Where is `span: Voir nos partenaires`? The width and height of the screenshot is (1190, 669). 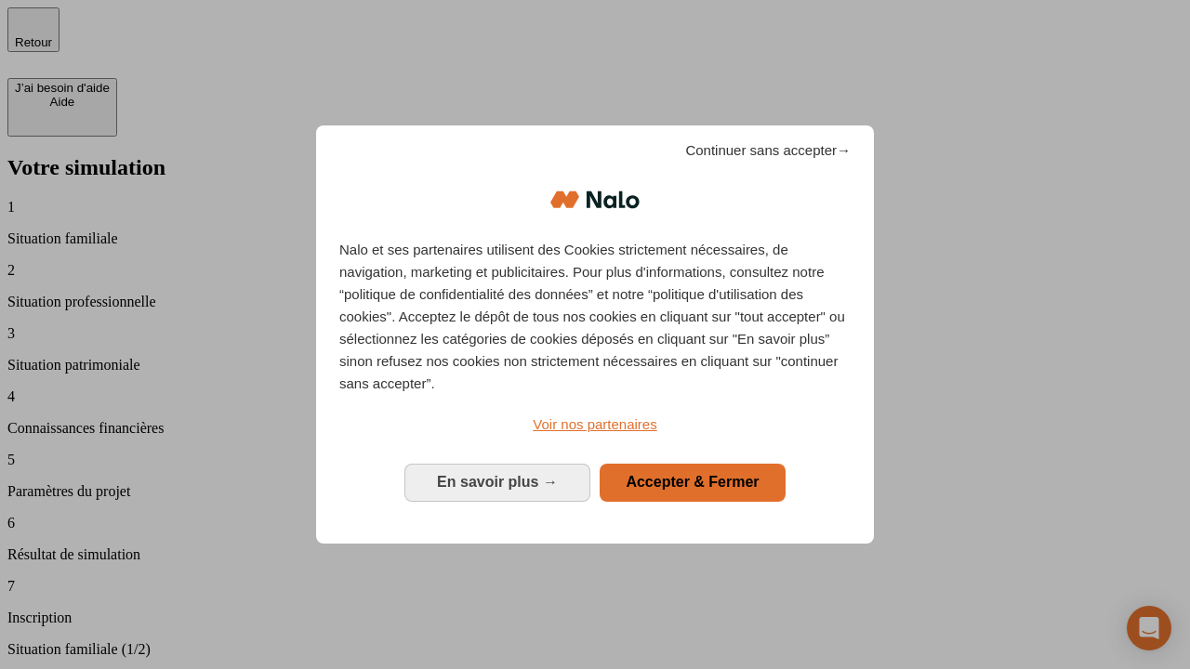 span: Voir nos partenaires is located at coordinates (594, 424).